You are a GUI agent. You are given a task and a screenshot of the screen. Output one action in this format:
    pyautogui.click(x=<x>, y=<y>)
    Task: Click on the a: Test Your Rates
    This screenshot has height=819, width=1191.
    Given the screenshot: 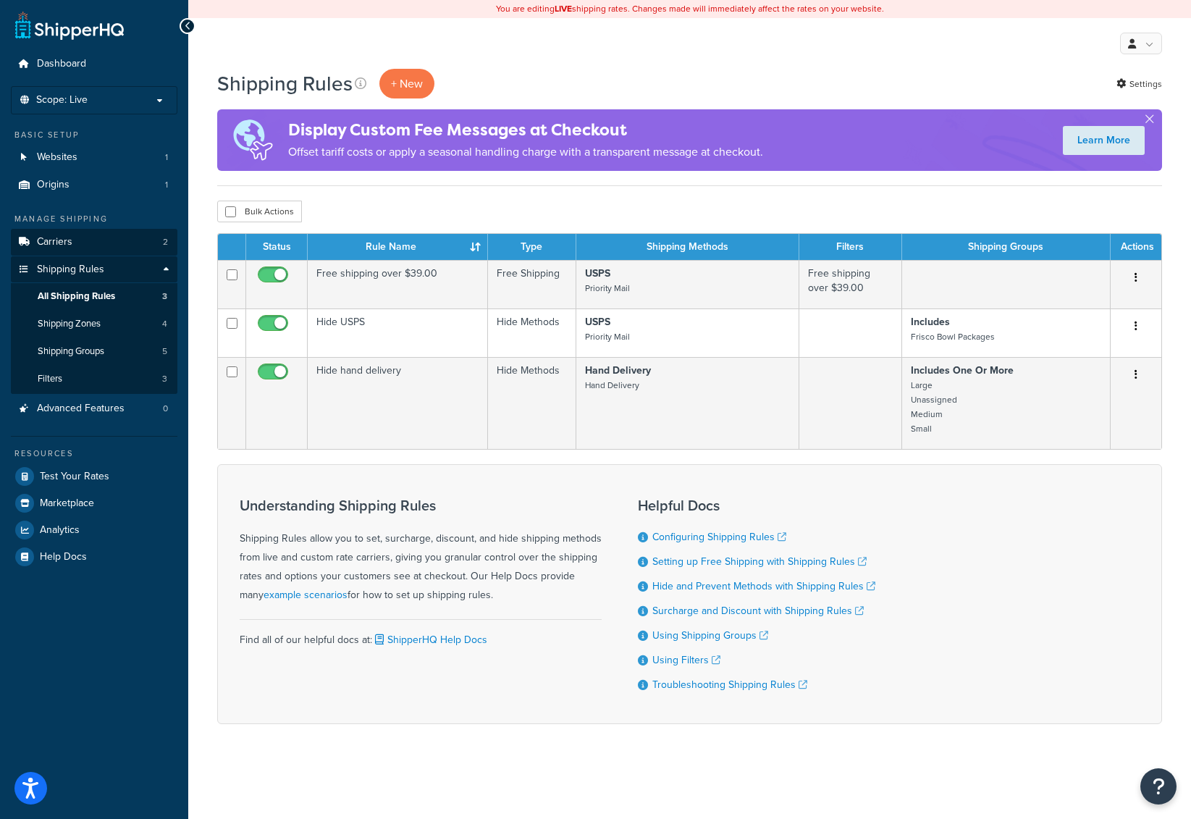 What is the action you would take?
    pyautogui.click(x=94, y=477)
    